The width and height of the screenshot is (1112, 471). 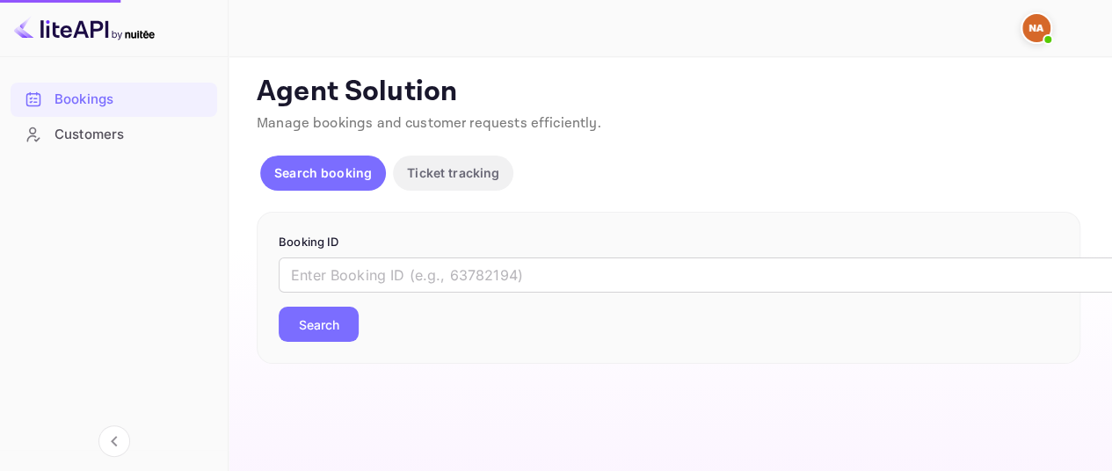 I want to click on a: Customers, so click(x=113, y=134).